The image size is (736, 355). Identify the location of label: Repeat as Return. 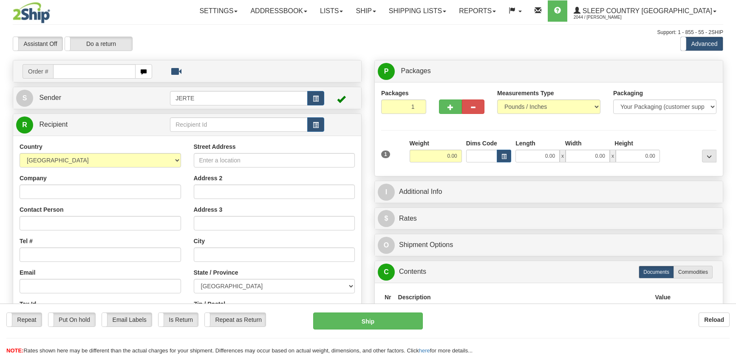
(235, 320).